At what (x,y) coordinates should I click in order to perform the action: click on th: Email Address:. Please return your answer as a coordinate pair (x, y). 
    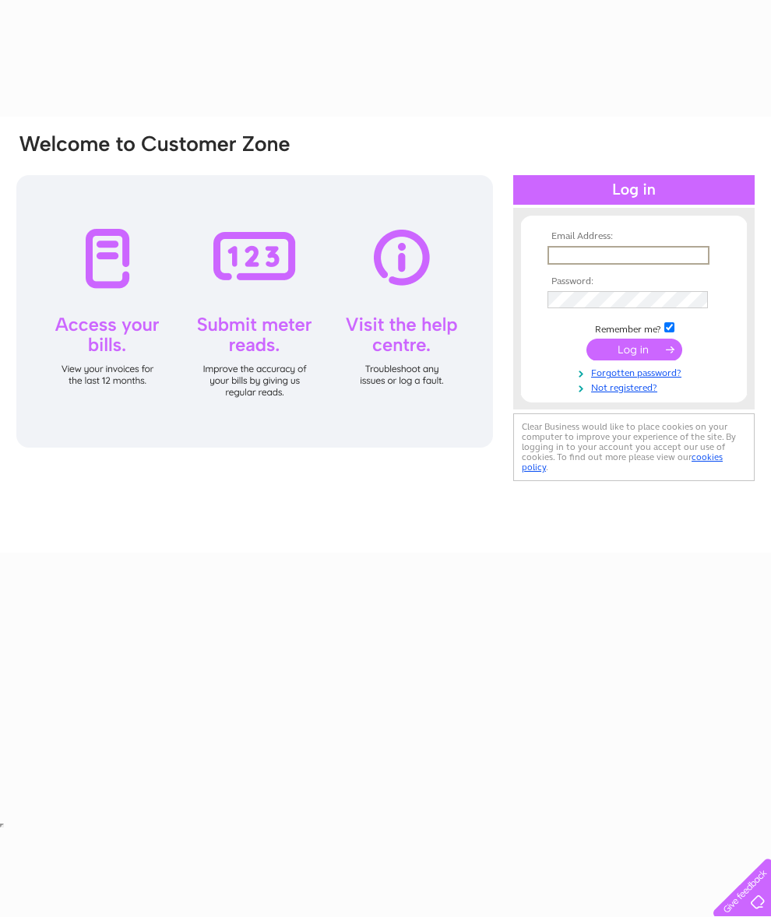
    Looking at the image, I should click on (634, 237).